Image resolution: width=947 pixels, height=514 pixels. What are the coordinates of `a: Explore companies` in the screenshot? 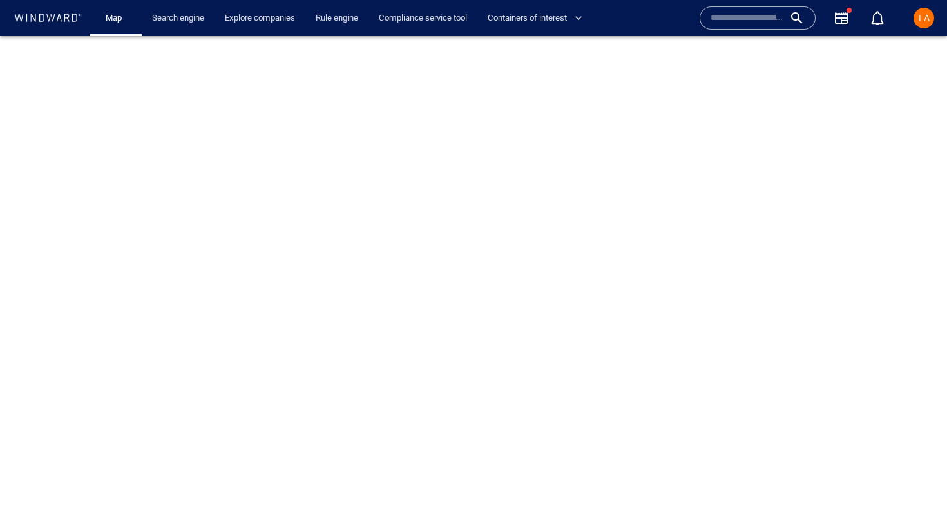 It's located at (260, 18).